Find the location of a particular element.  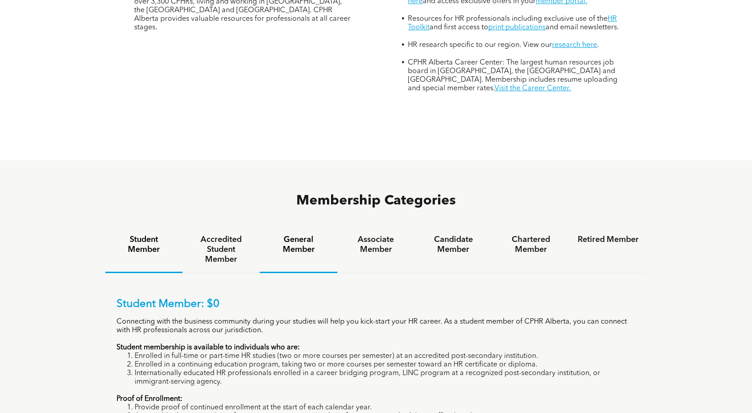

h4: Student Member is located at coordinates (144, 245).